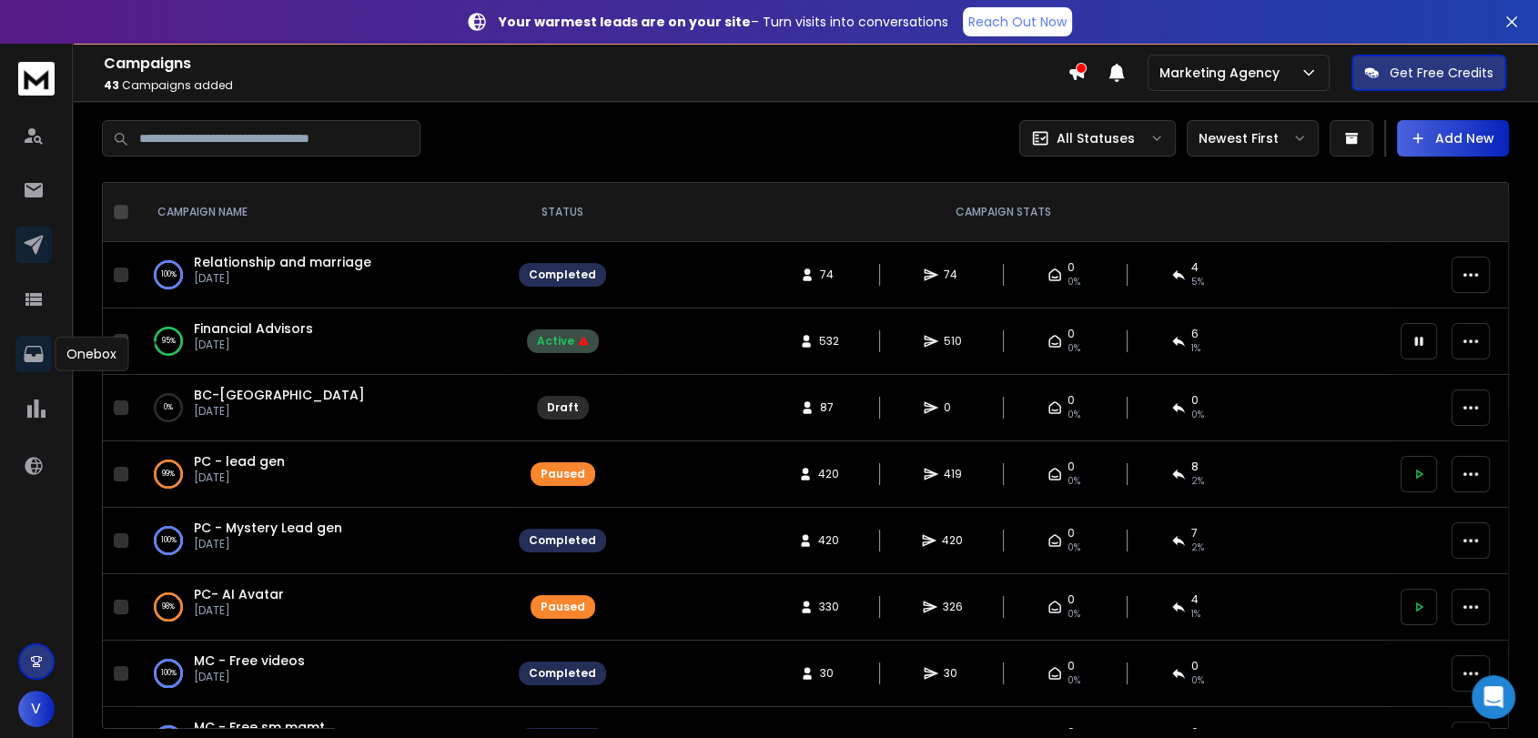 This screenshot has height=738, width=1538. Describe the element at coordinates (1195, 467) in the screenshot. I see `span: 8` at that location.